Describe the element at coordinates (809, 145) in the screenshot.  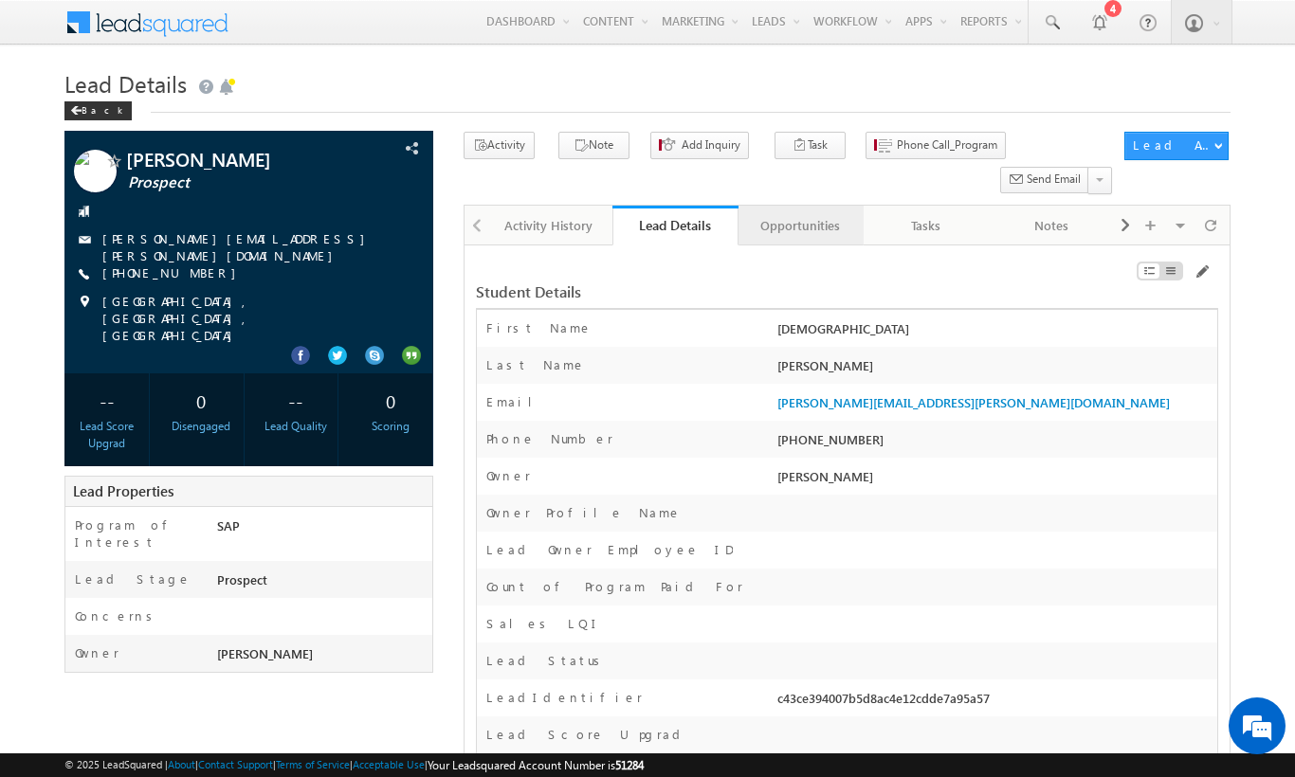
I see `button: Task` at that location.